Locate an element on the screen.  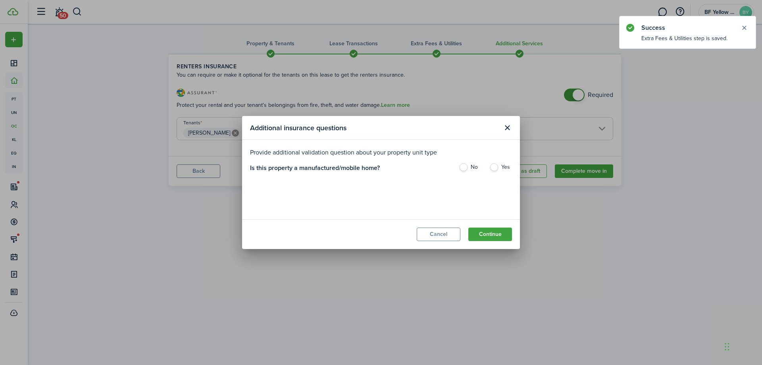
label: Yes is located at coordinates (501, 169).